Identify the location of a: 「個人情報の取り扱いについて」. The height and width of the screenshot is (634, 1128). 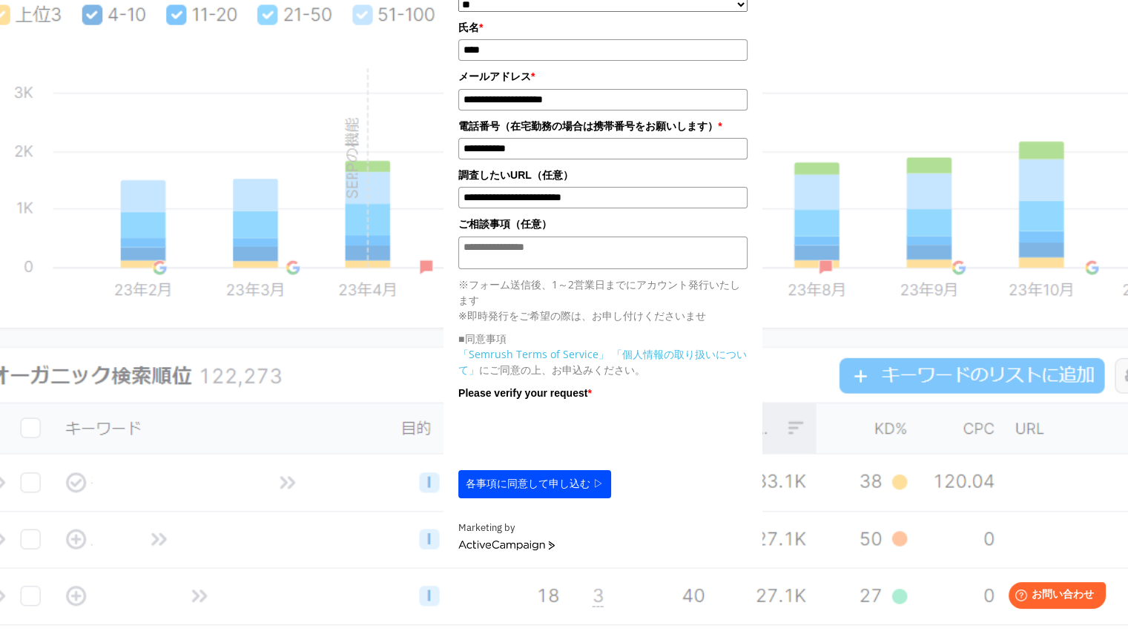
(602, 362).